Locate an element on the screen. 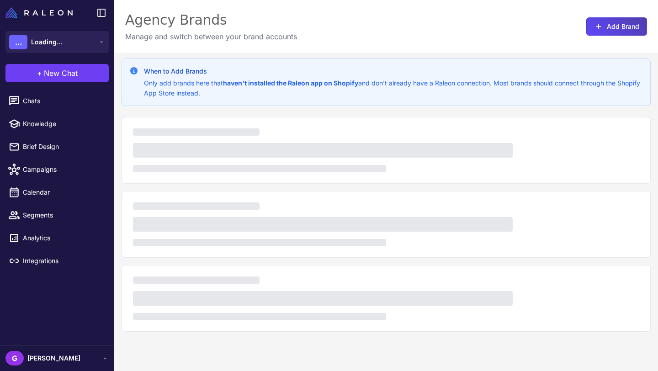 This screenshot has width=658, height=371. a: Campaigns is located at coordinates (57, 169).